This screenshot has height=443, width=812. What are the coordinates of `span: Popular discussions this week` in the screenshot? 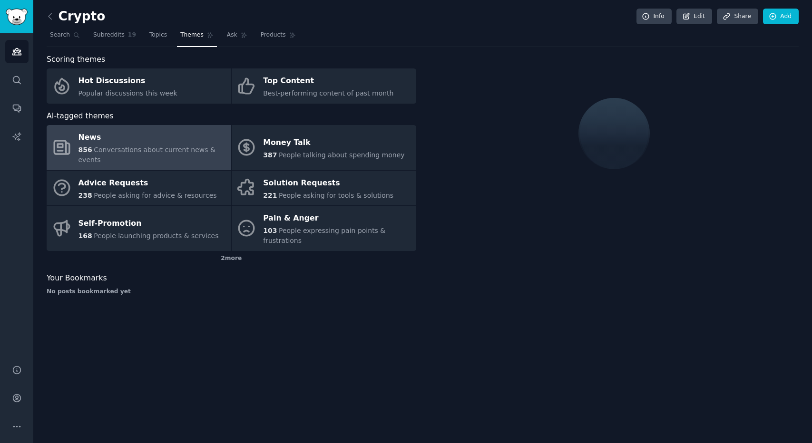 It's located at (128, 93).